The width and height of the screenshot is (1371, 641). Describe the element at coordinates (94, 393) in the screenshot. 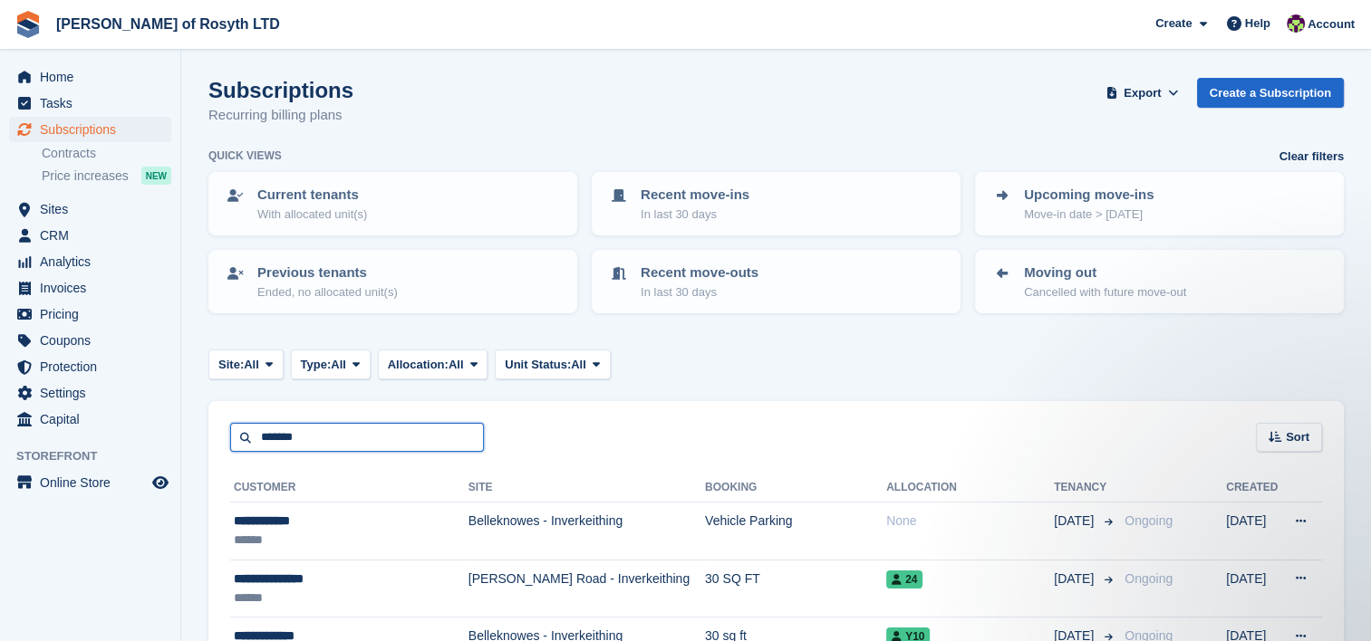

I see `span: Settings` at that location.